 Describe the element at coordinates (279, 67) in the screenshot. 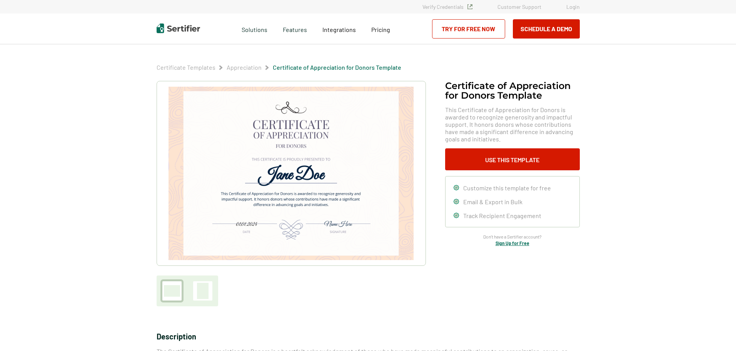

I see `div: Breadcrumb` at that location.